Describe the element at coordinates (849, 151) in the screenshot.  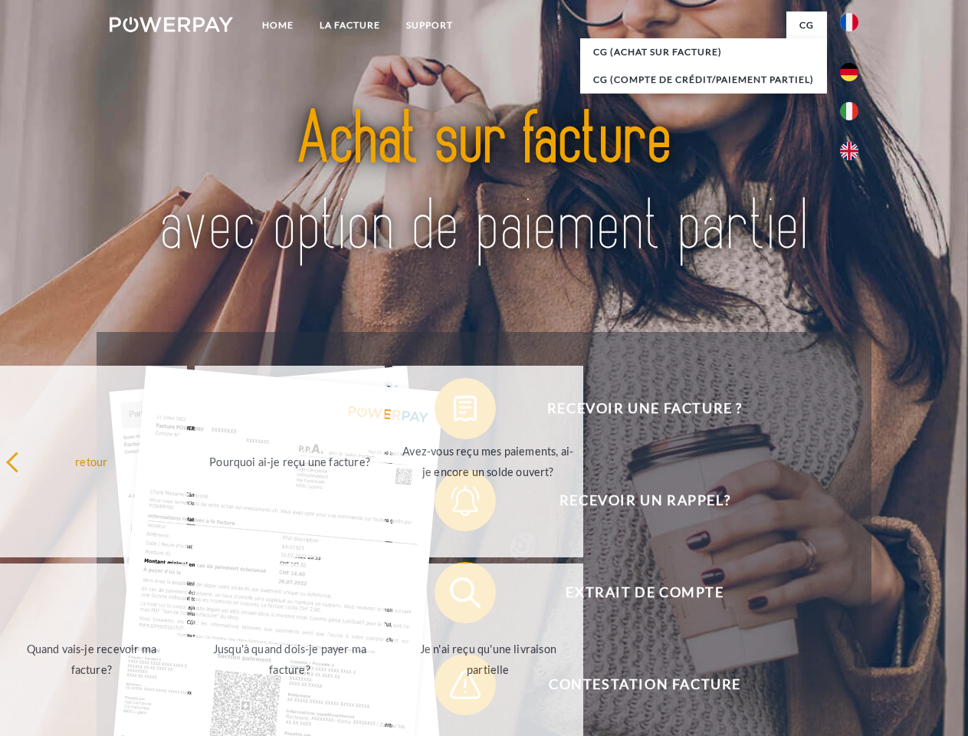
I see `img: en` at that location.